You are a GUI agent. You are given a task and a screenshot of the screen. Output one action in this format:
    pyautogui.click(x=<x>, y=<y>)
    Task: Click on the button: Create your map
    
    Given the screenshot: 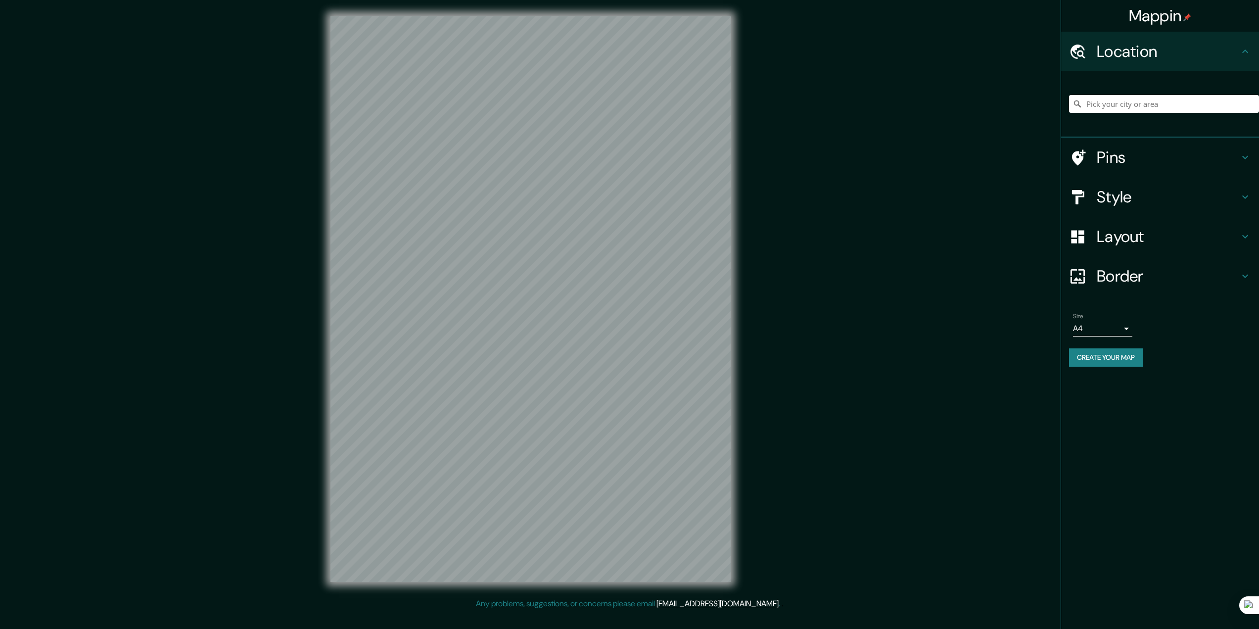 What is the action you would take?
    pyautogui.click(x=1105, y=357)
    